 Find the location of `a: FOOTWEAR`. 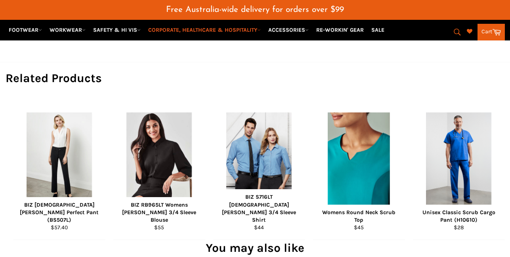

a: FOOTWEAR is located at coordinates (25, 30).